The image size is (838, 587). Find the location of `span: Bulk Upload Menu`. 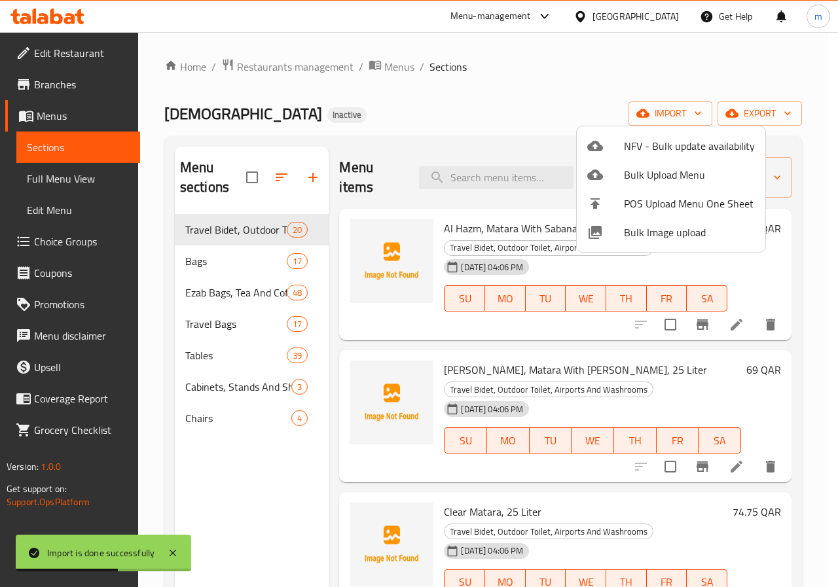

span: Bulk Upload Menu is located at coordinates (689, 175).